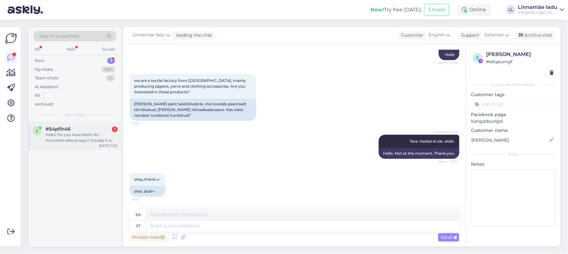  What do you see at coordinates (109, 49) in the screenshot?
I see `div: Socials` at bounding box center [109, 49].